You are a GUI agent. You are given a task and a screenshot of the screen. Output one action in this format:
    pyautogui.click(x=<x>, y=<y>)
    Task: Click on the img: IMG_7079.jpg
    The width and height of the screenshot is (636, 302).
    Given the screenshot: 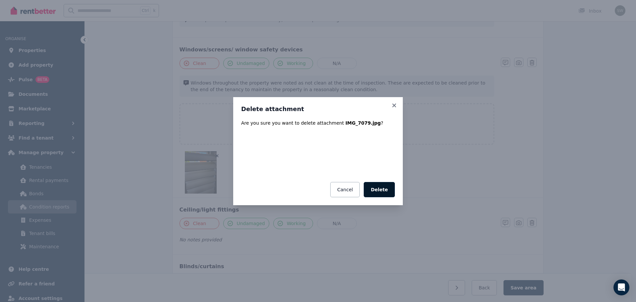 What is the action you would take?
    pyautogui.click(x=318, y=154)
    